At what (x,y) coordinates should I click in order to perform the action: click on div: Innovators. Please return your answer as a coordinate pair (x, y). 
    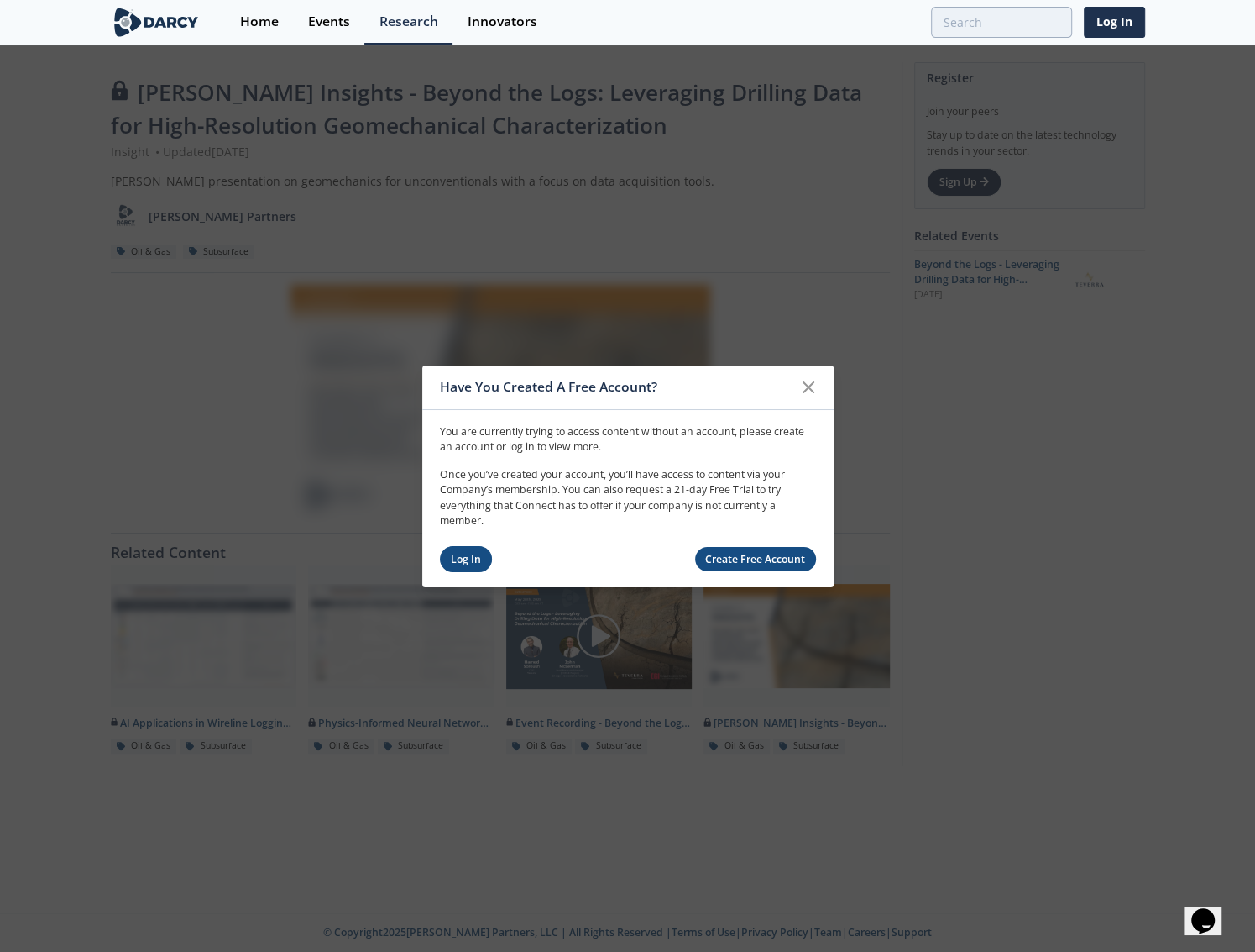
    Looking at the image, I should click on (502, 22).